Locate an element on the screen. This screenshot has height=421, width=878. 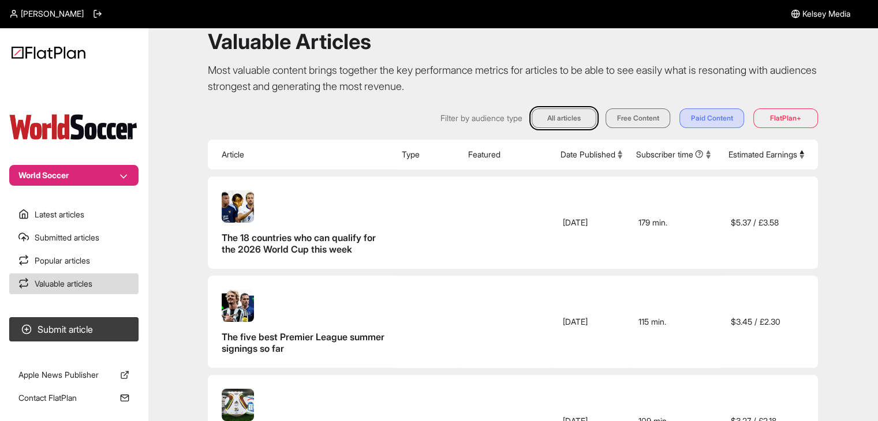
th: Article is located at coordinates (301, 155).